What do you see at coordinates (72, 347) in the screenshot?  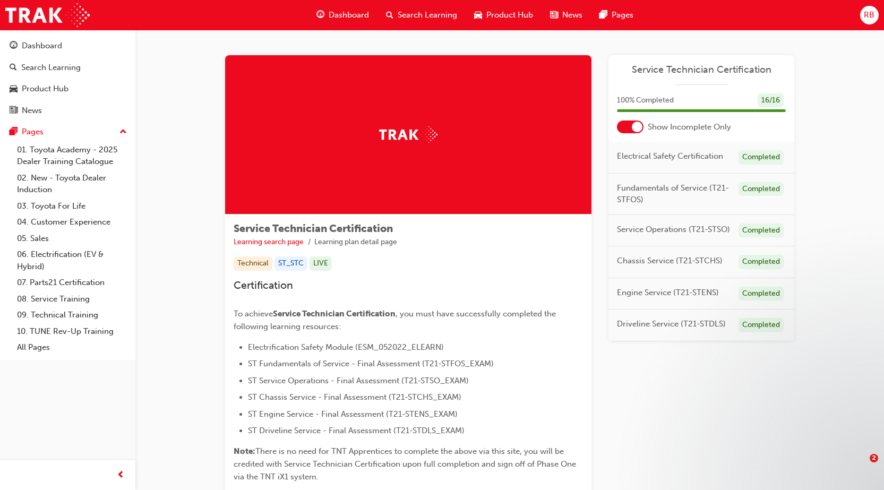 I see `a: All Pages` at bounding box center [72, 347].